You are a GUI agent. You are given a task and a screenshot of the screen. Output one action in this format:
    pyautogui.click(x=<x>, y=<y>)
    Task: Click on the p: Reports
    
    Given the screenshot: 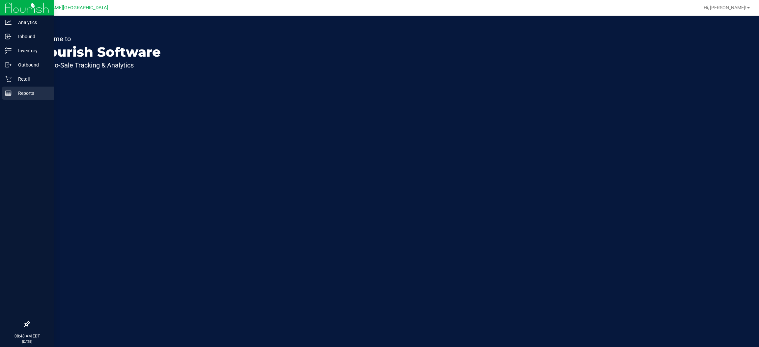 What is the action you would take?
    pyautogui.click(x=31, y=93)
    